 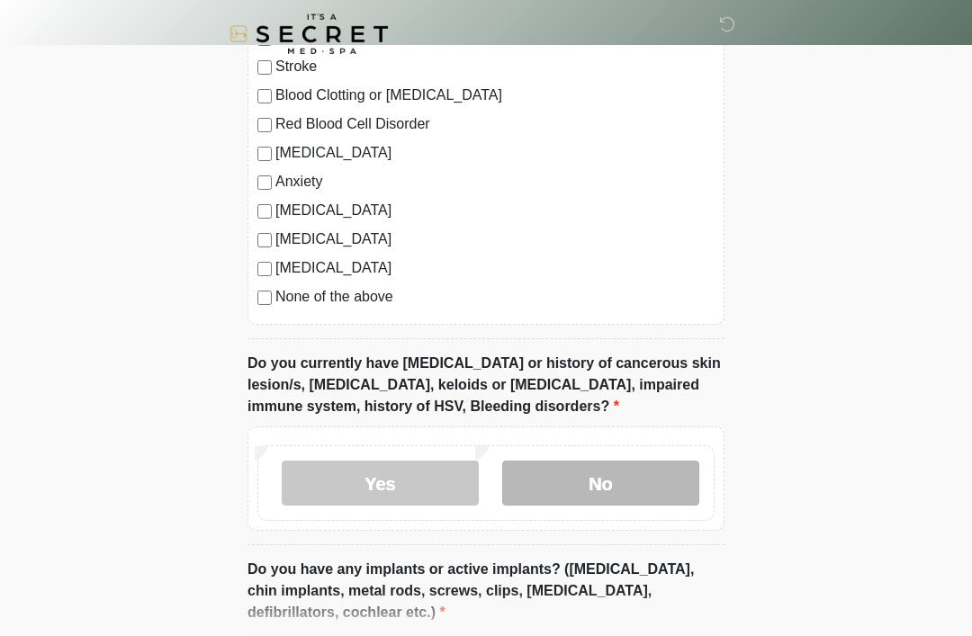 What do you see at coordinates (495, 124) in the screenshot?
I see `label: Red Blood Cell Disorder` at bounding box center [495, 124].